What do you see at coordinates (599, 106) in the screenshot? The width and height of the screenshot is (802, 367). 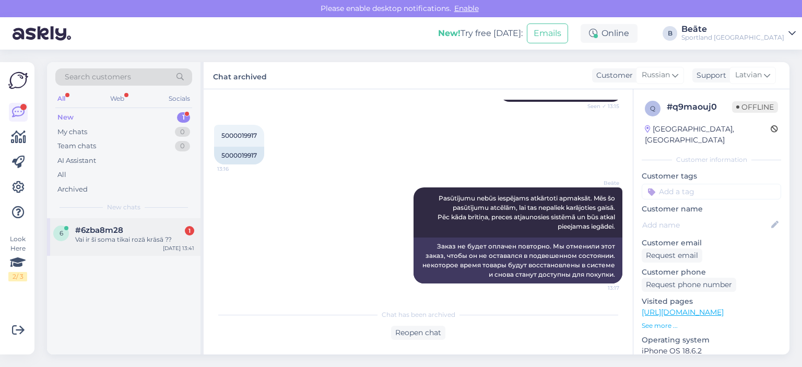 I see `span: Seen ✓ 13:15` at bounding box center [599, 106].